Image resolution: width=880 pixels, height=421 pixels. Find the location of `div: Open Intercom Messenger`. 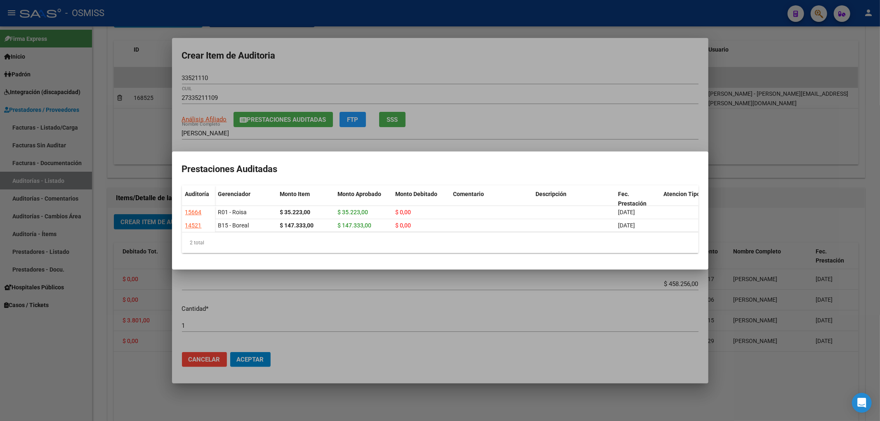

div: Open Intercom Messenger is located at coordinates (862, 403).